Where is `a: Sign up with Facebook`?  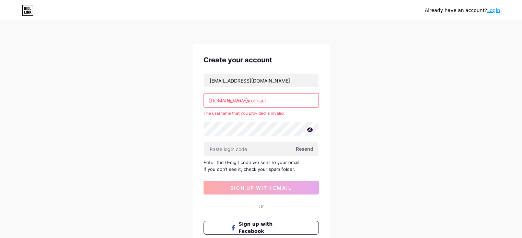
a: Sign up with Facebook is located at coordinates (261, 228).